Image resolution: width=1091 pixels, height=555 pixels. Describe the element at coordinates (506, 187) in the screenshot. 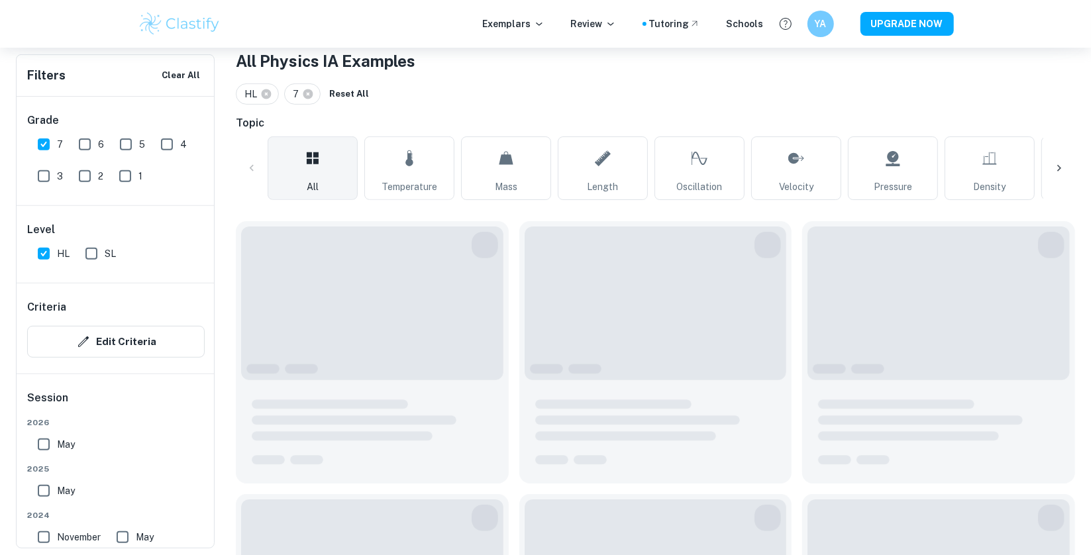

I see `span: Mass` at that location.